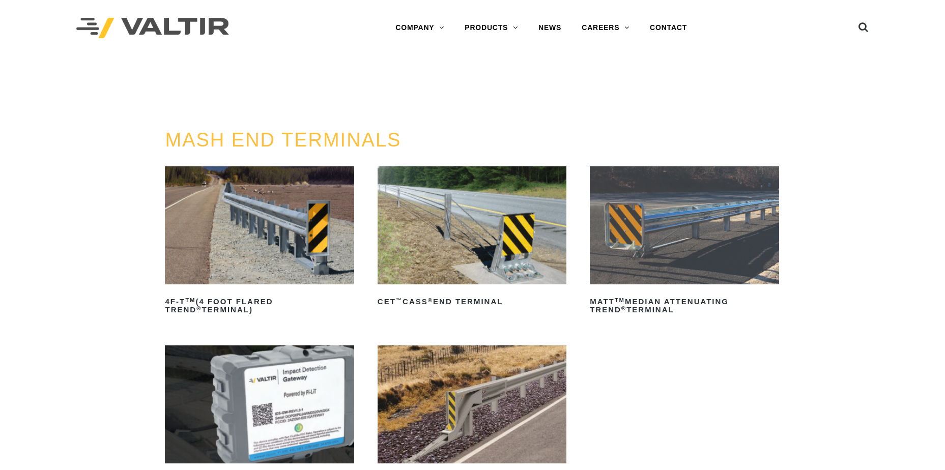  I want to click on a: CET™CASS®End Terminal, so click(472, 238).